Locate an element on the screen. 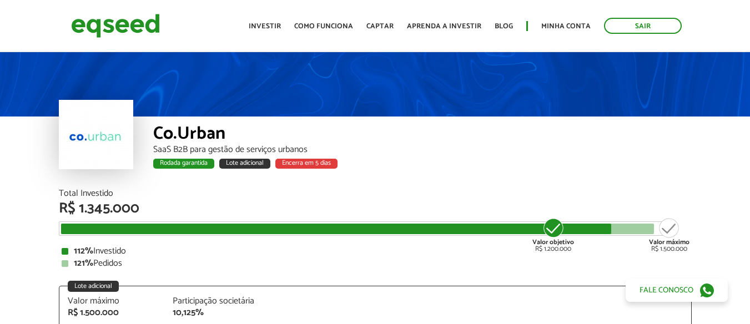 The height and width of the screenshot is (324, 750). div: Co.Urban is located at coordinates (422, 135).